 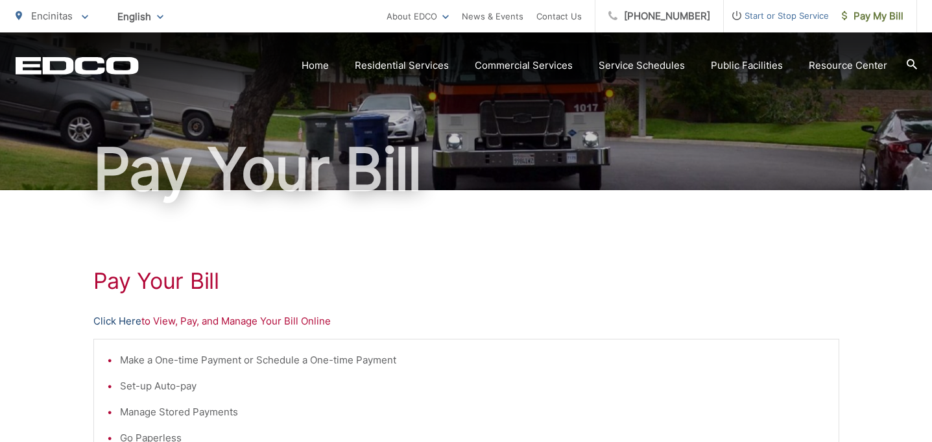 I want to click on a: Home, so click(x=315, y=66).